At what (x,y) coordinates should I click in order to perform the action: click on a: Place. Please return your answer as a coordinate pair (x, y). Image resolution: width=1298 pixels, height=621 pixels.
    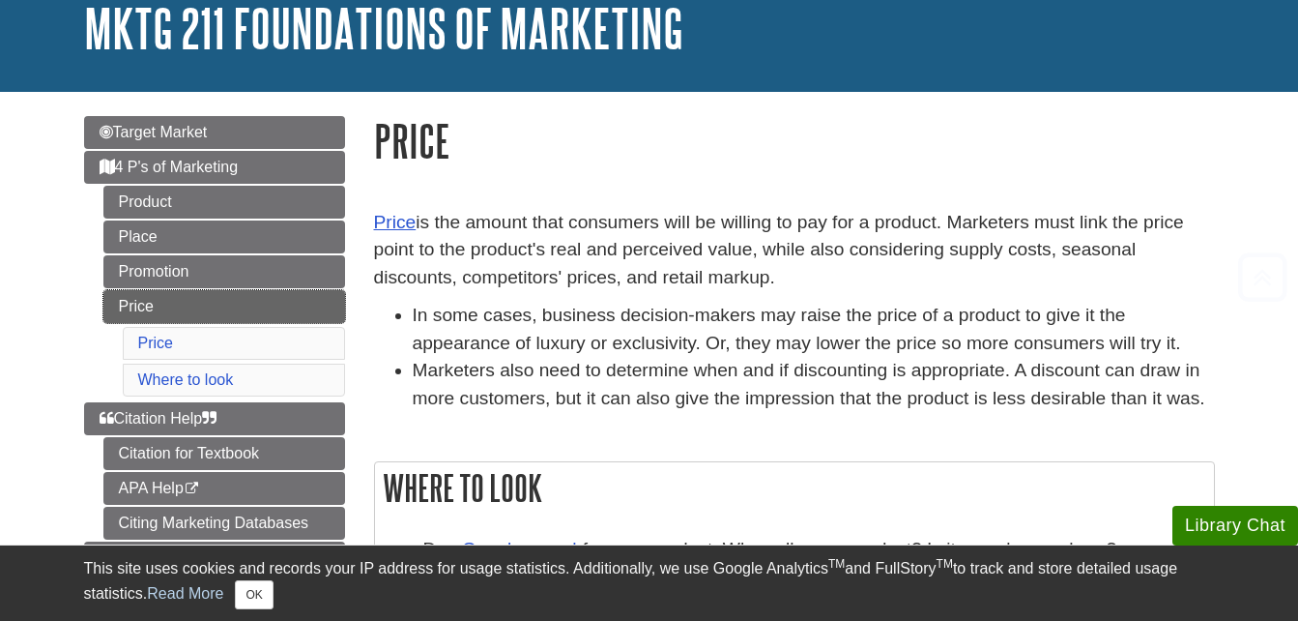
    Looking at the image, I should click on (224, 237).